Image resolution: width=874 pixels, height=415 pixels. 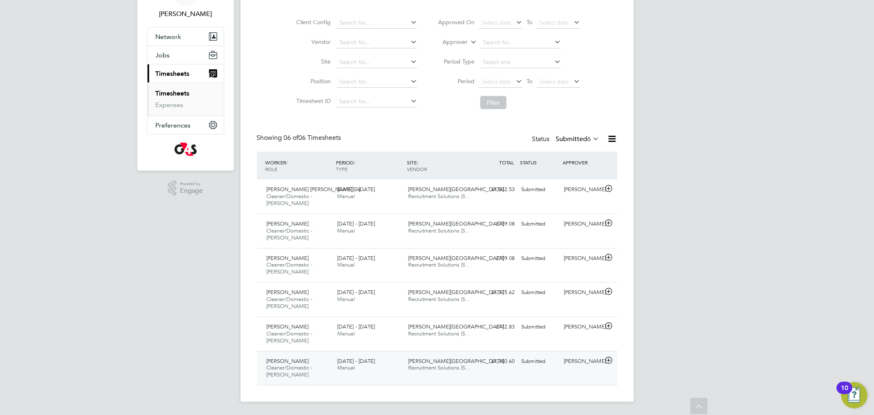 I want to click on span: TYPE, so click(x=342, y=169).